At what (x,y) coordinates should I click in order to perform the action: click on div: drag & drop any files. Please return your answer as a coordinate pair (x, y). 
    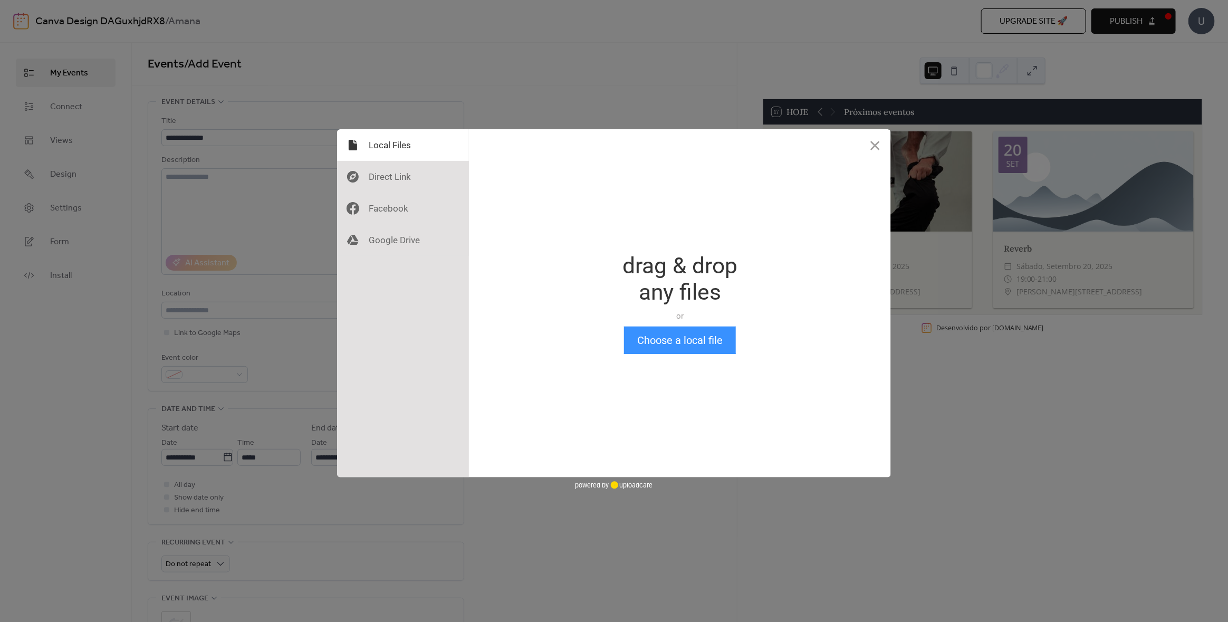
    Looking at the image, I should click on (680, 279).